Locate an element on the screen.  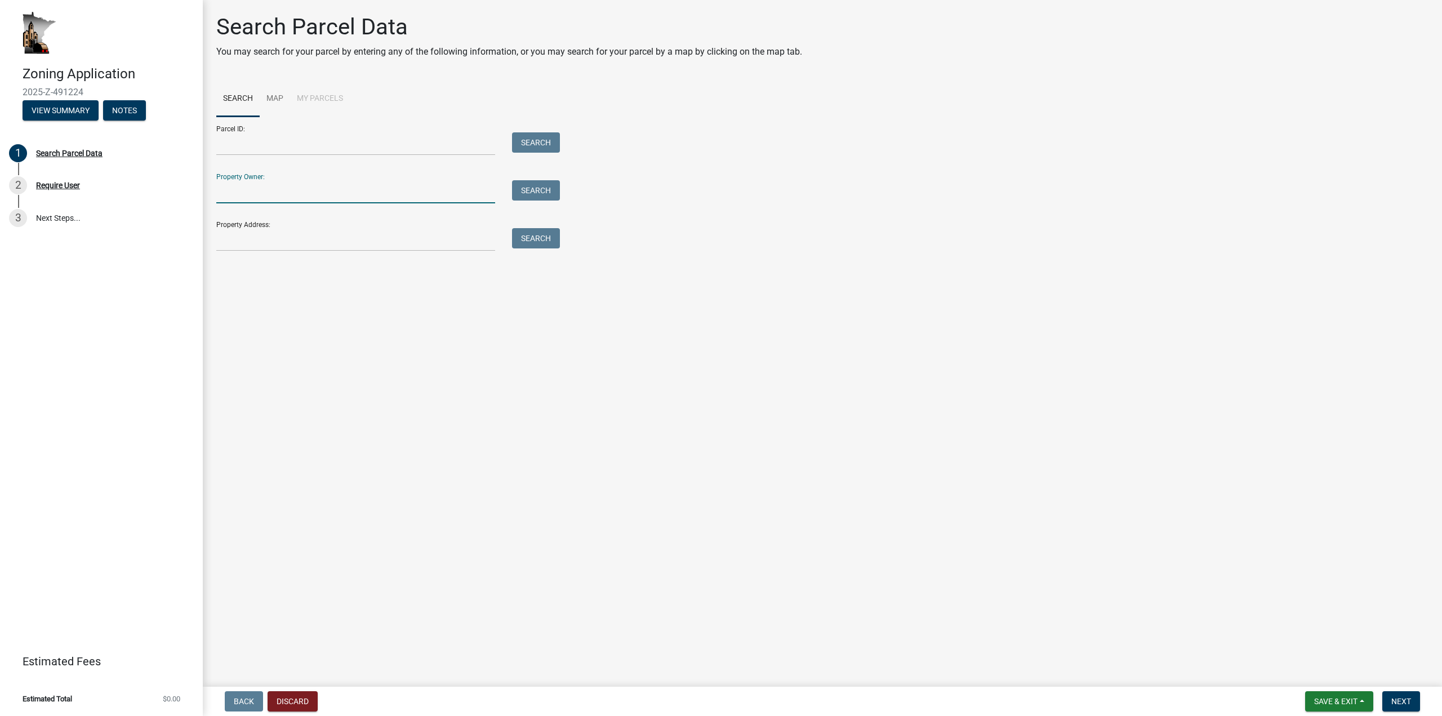
wm-modal-confirm: Notes is located at coordinates (125, 111).